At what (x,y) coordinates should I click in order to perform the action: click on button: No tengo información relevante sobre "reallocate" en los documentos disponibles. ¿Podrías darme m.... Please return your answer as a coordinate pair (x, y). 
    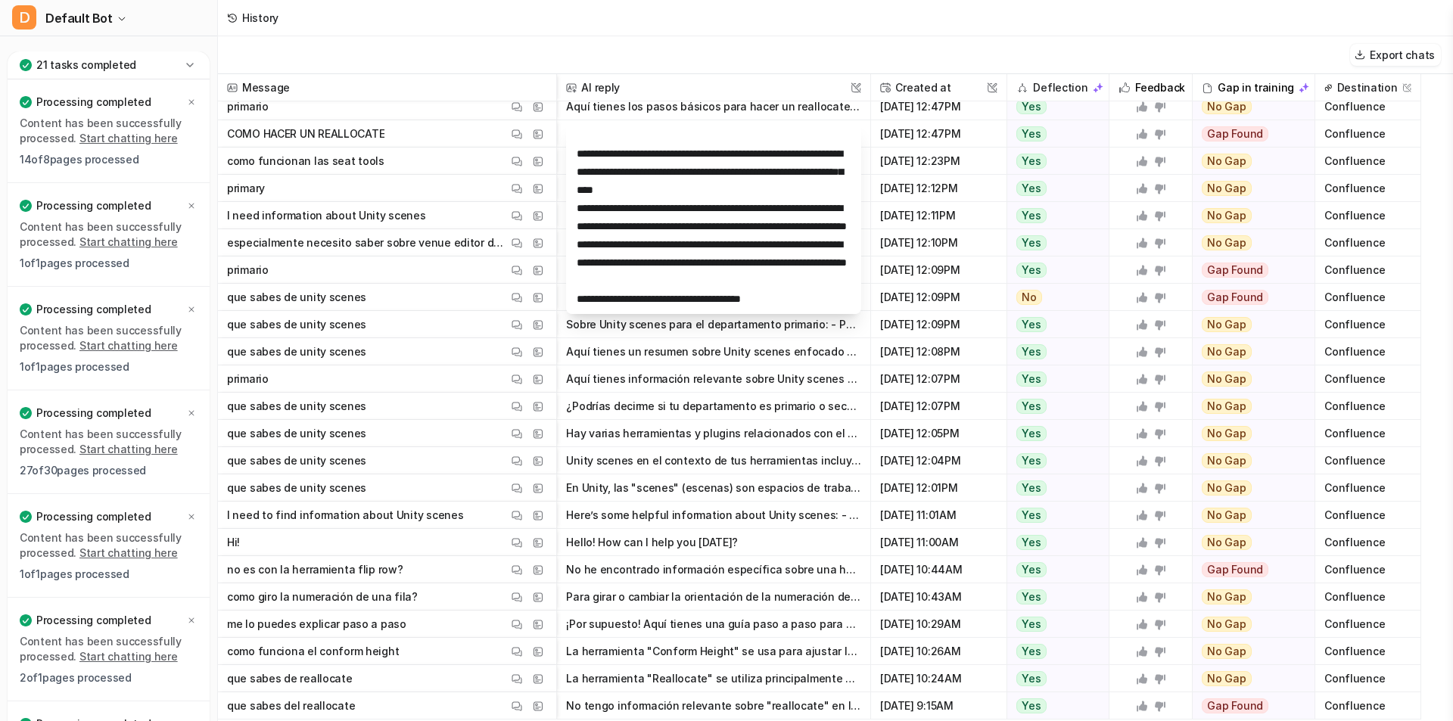
    Looking at the image, I should click on (714, 706).